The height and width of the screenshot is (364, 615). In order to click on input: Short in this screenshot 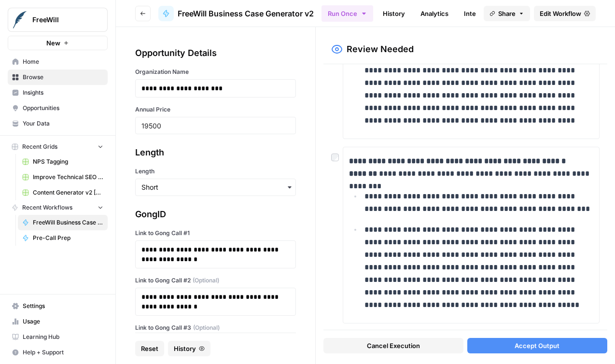, I will do `click(215, 187)`.